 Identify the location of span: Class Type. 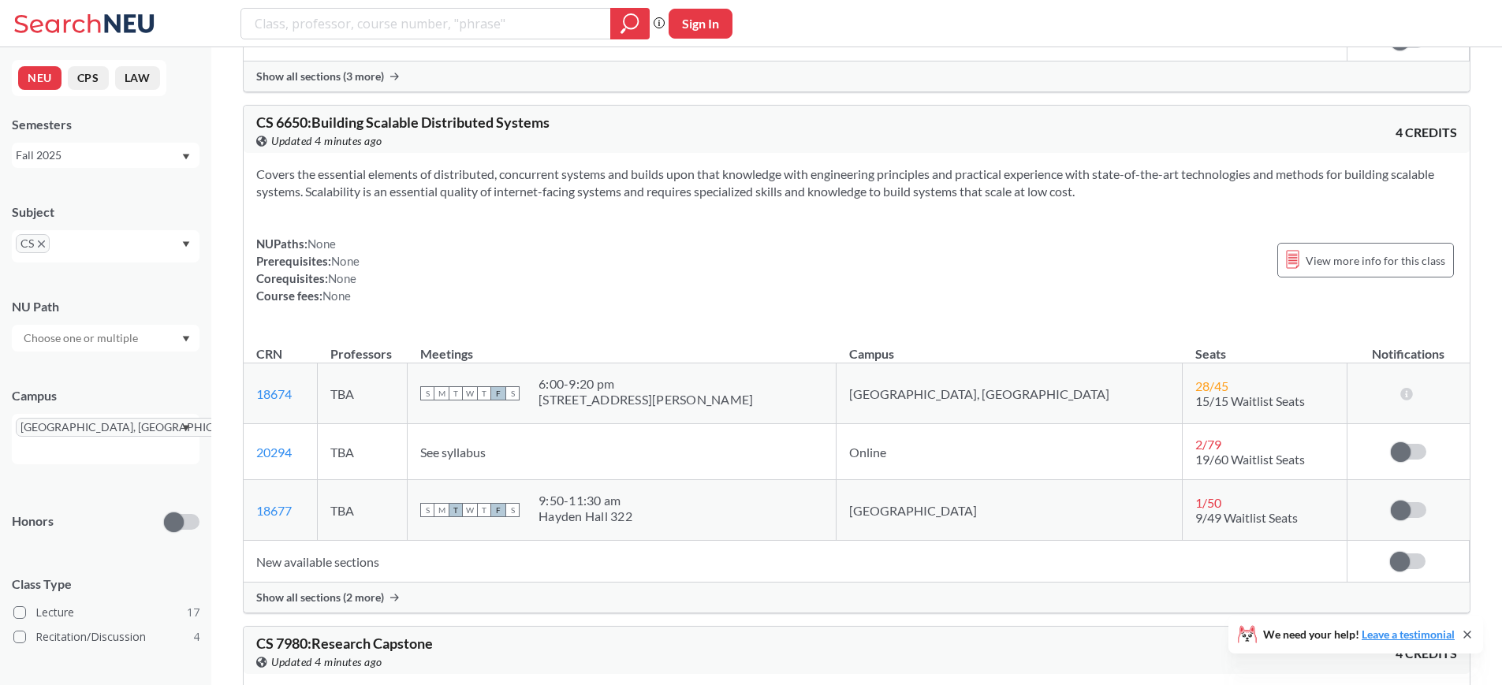
(106, 584).